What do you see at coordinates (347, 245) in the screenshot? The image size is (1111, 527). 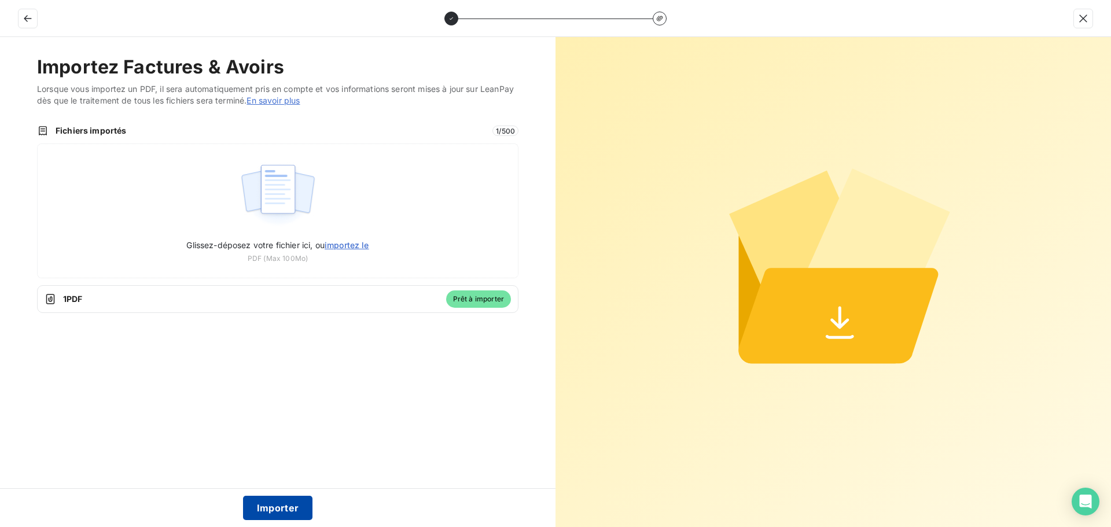 I see `span: importez le` at bounding box center [347, 245].